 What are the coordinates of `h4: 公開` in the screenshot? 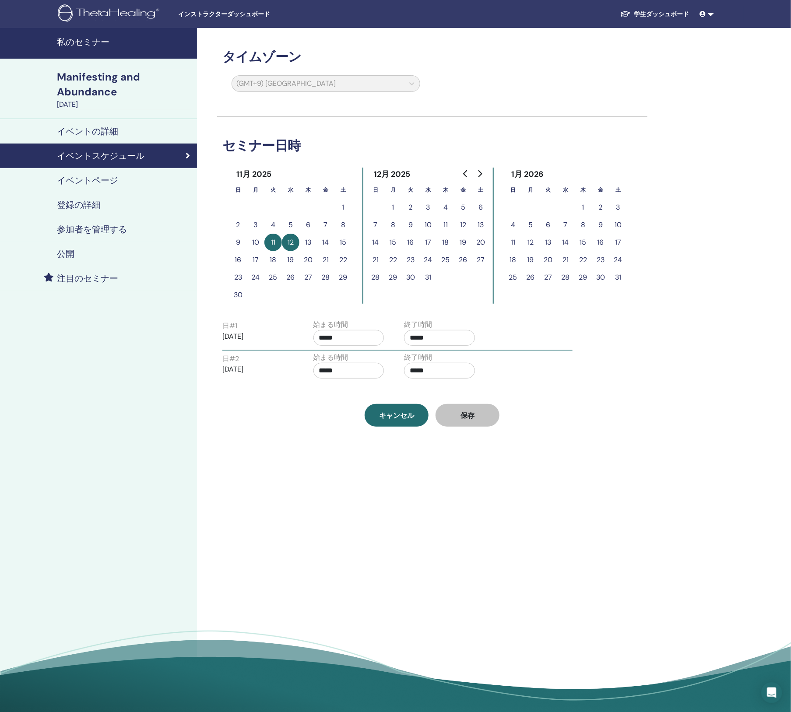 It's located at (66, 254).